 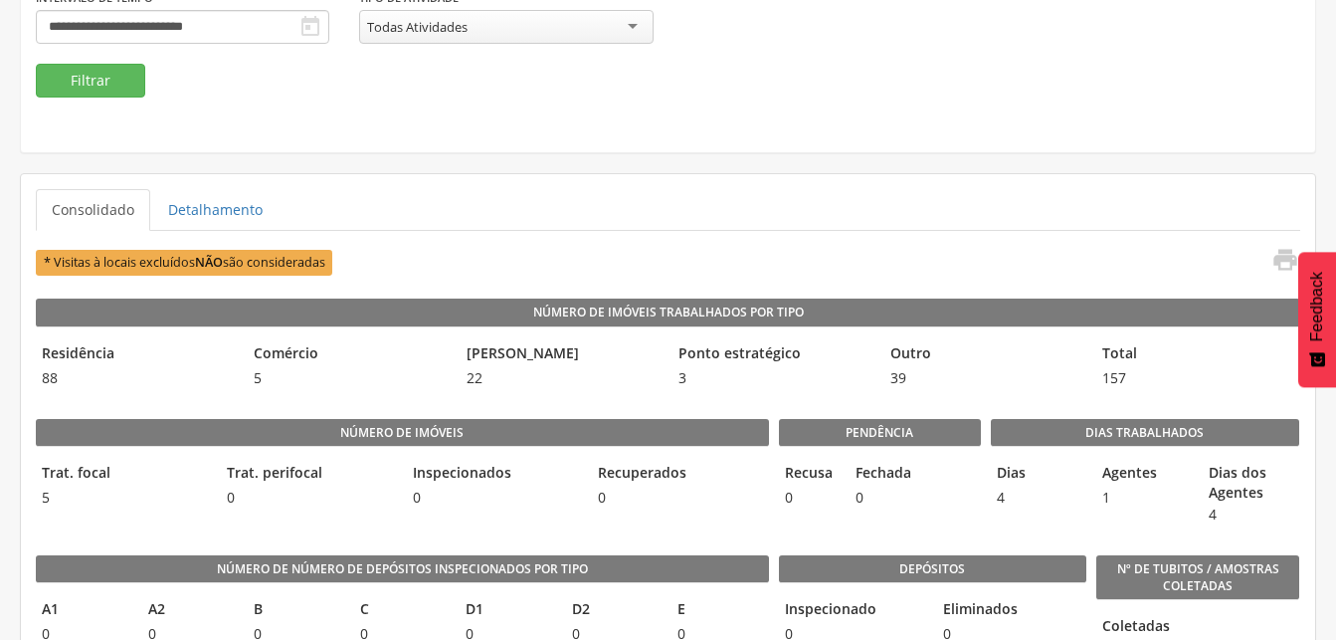 What do you see at coordinates (295, 610) in the screenshot?
I see `legend: B` at bounding box center [295, 610].